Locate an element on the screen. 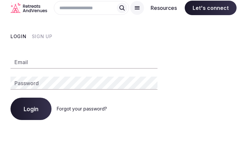 Image resolution: width=251 pixels, height=145 pixels. svg: Retreats and Venues company logo is located at coordinates (29, 8).